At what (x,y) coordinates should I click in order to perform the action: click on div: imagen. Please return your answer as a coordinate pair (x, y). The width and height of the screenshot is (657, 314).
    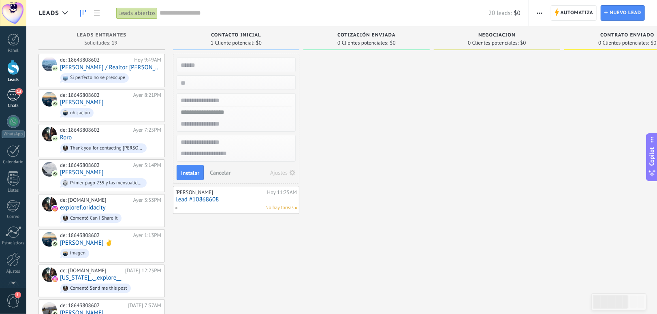
    Looking at the image, I should click on (78, 253).